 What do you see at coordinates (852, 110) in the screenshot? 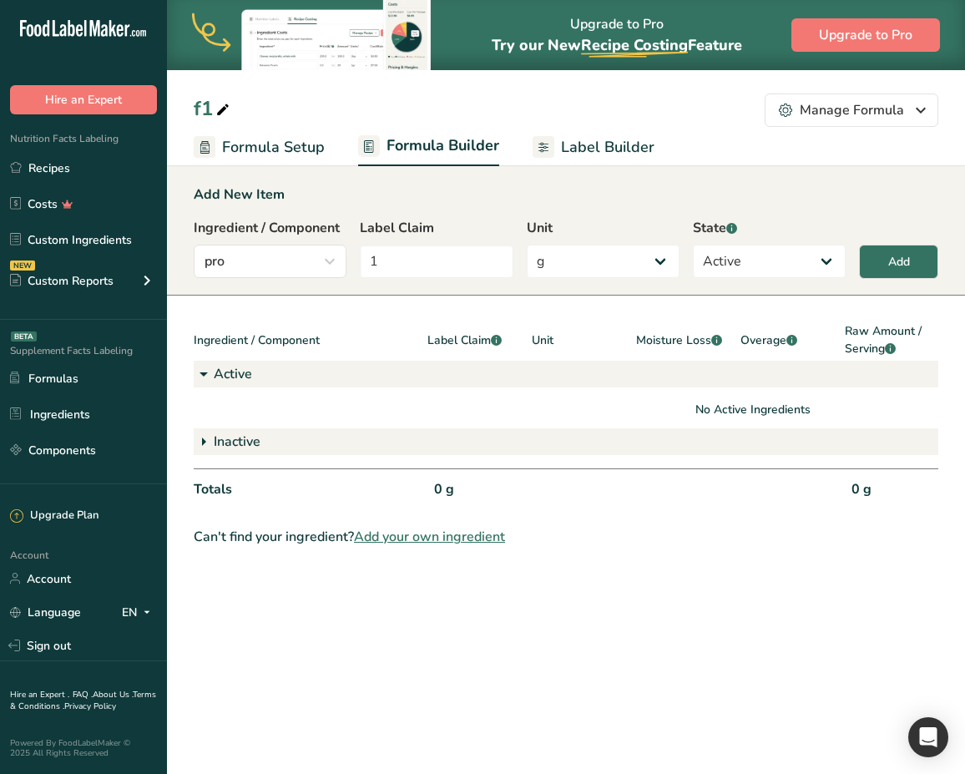
I see `div: Manage Formula` at bounding box center [852, 110].